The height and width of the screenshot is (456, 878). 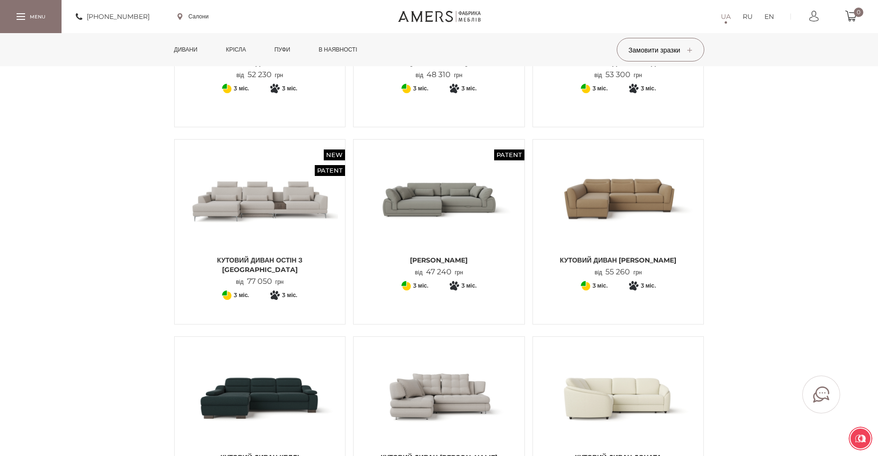 What do you see at coordinates (259, 74) in the screenshot?
I see `span: 52 230` at bounding box center [259, 74].